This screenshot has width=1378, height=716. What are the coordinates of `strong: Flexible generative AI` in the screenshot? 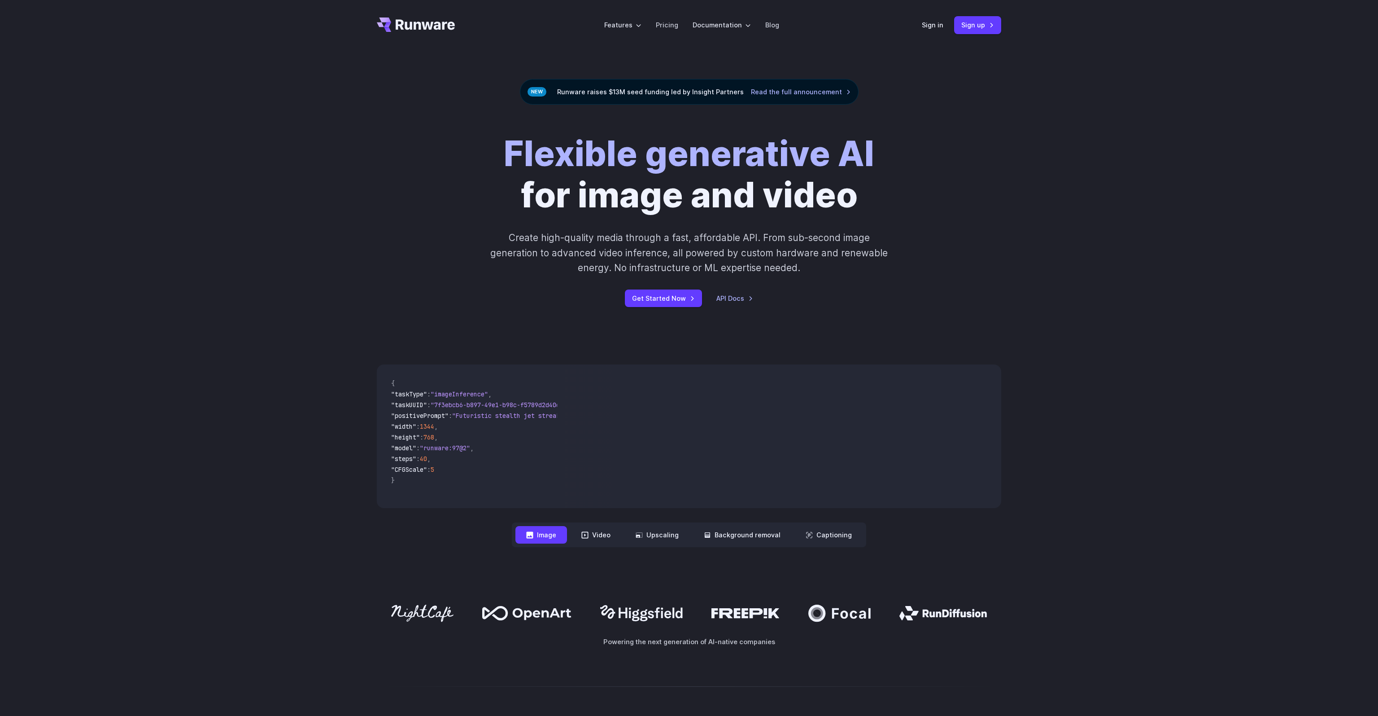 It's located at (689, 153).